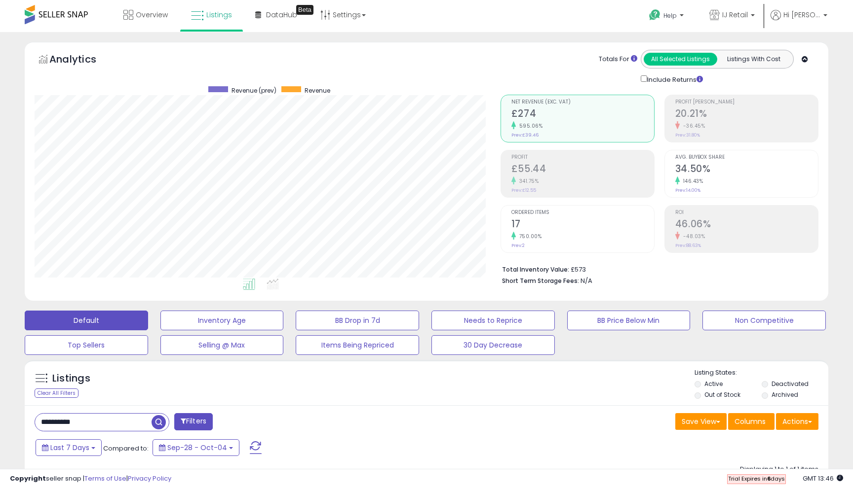 The width and height of the screenshot is (853, 489). Describe the element at coordinates (687, 135) in the screenshot. I see `small: Prev: 31.80%` at that location.